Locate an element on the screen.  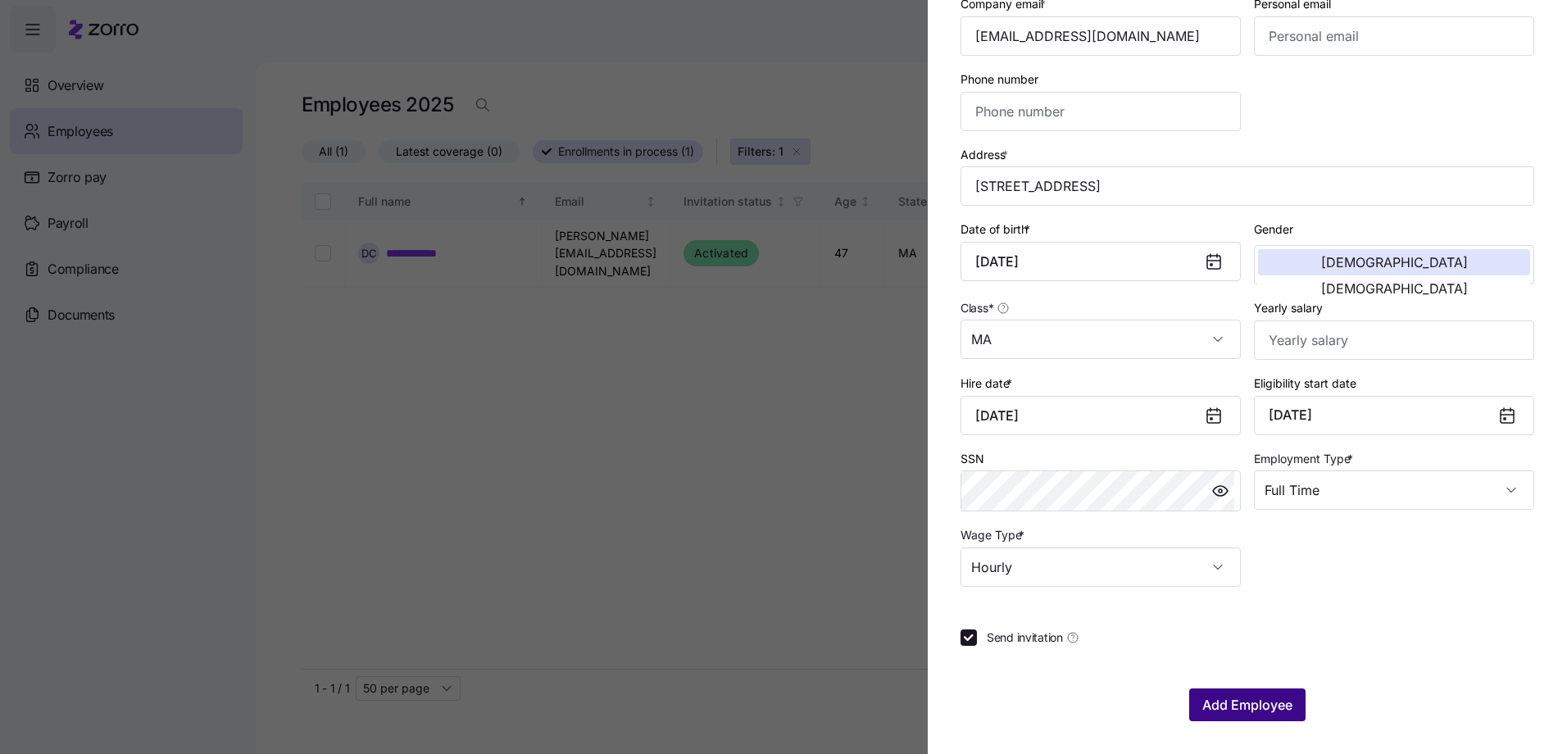
span: Class * is located at coordinates (977, 308).